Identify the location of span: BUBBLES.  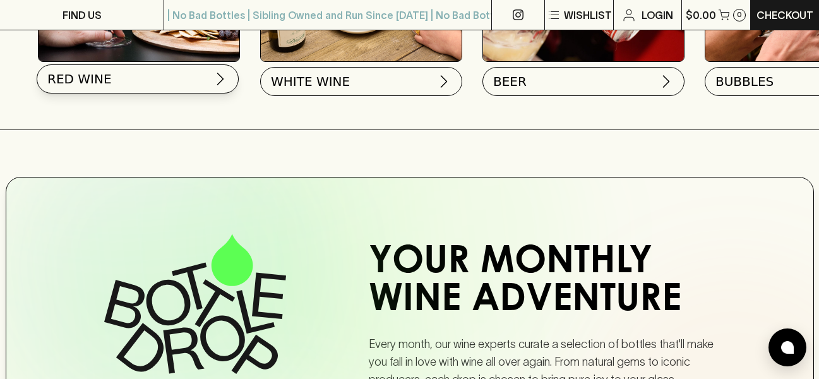
(744, 81).